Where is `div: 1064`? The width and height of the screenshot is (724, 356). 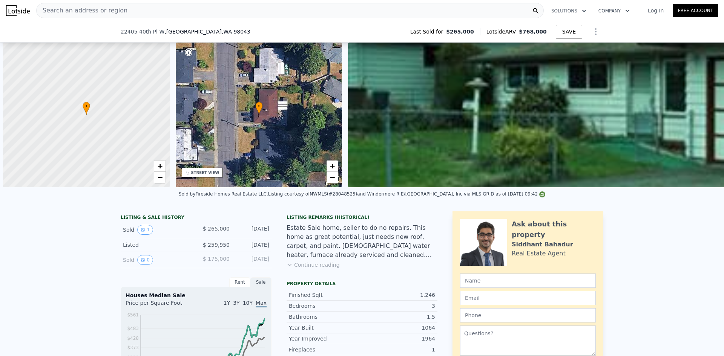 div: 1064 is located at coordinates (398, 328).